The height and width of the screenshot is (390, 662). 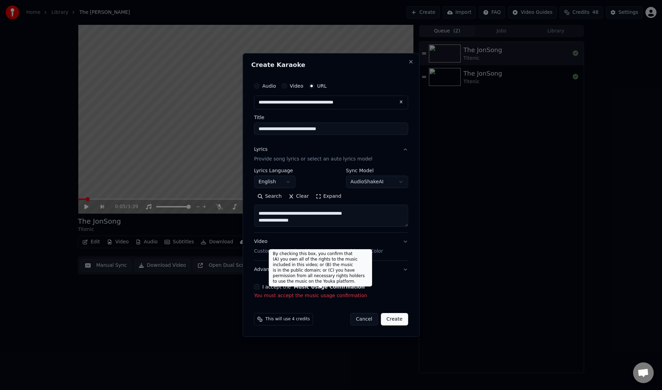 I want to click on label: Sync Model, so click(x=377, y=170).